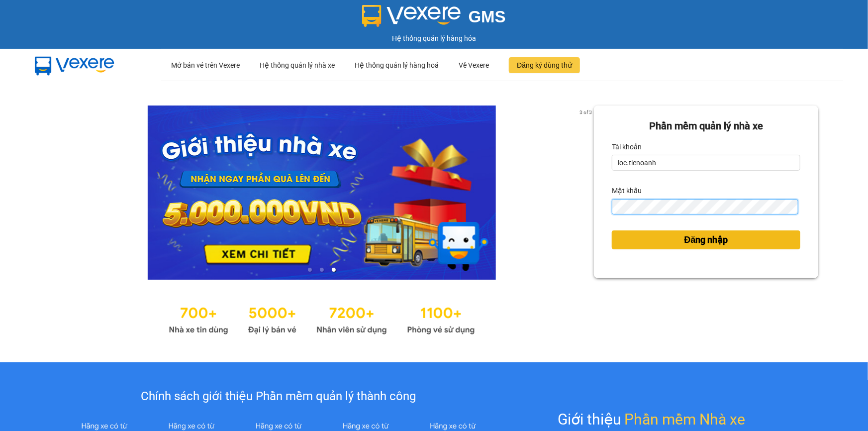 The width and height of the screenshot is (868, 431). Describe the element at coordinates (706, 240) in the screenshot. I see `button: Đăng nhập` at that location.